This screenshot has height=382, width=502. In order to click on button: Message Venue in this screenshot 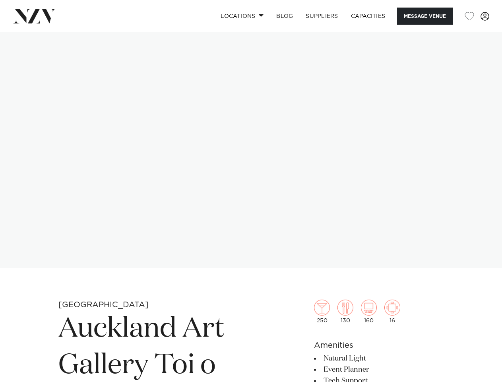, I will do `click(425, 16)`.